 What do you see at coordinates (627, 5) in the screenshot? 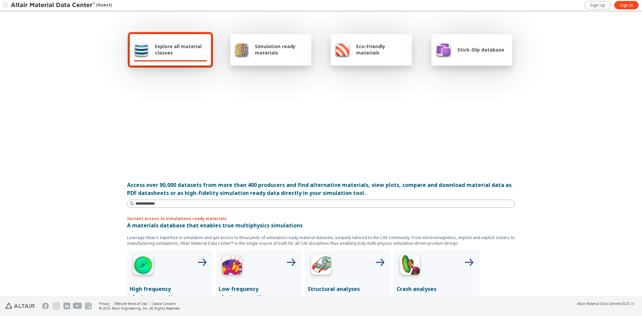
I see `span: Sign In` at bounding box center [627, 5].